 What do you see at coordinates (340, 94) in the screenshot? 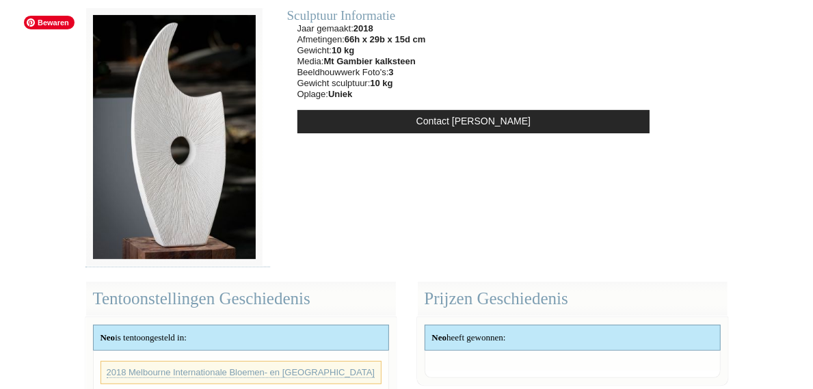
I see `strong: Uniek` at bounding box center [340, 94].